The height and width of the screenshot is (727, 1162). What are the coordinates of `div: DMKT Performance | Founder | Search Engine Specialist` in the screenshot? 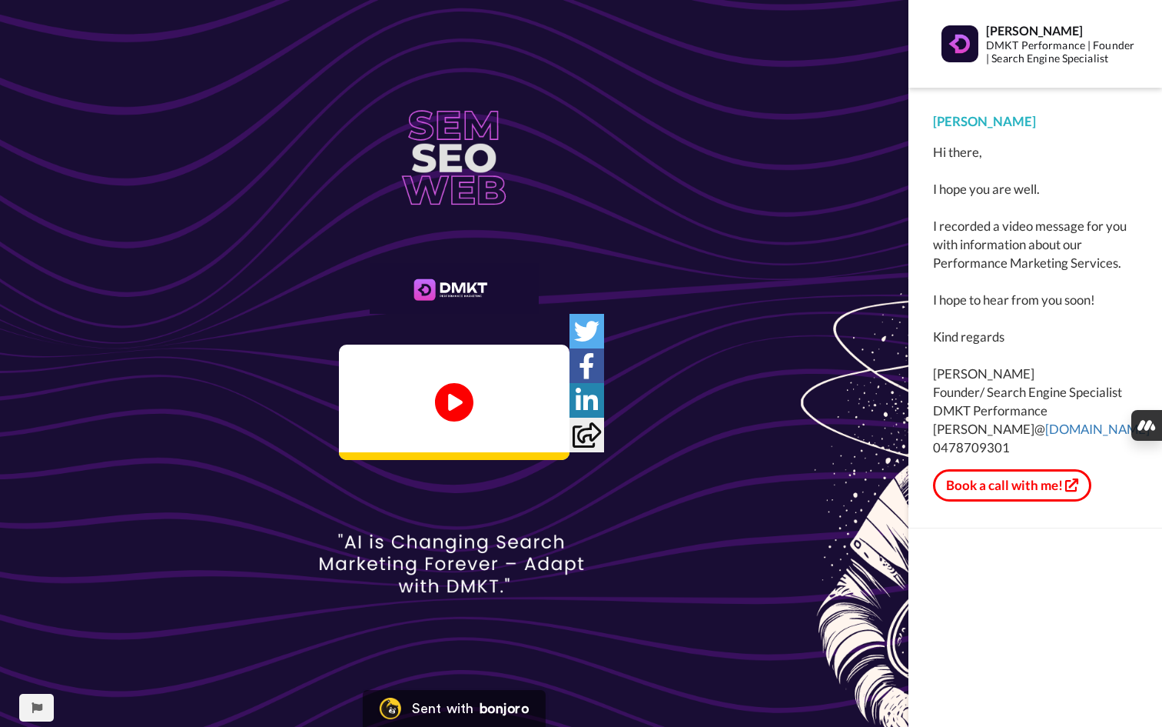 It's located at (1062, 52).